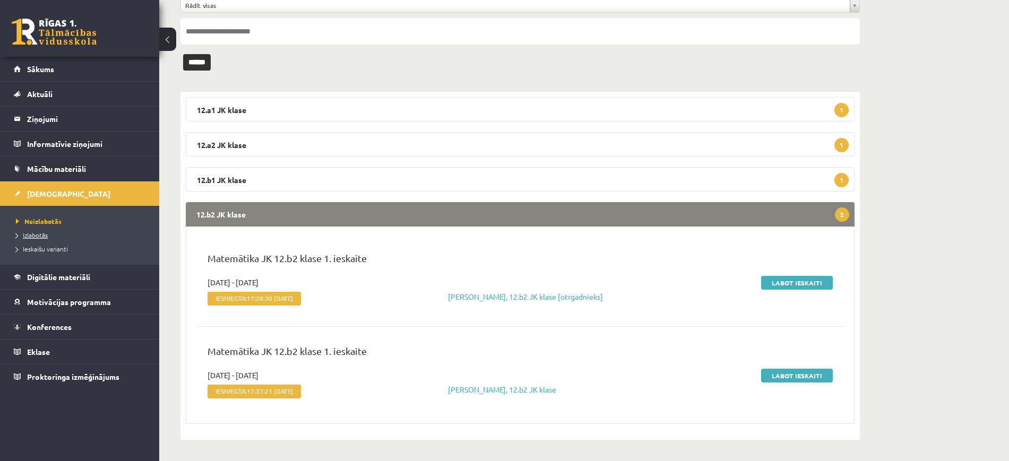 The image size is (1009, 461). Describe the element at coordinates (82, 221) in the screenshot. I see `a: Neizlabotās` at that location.